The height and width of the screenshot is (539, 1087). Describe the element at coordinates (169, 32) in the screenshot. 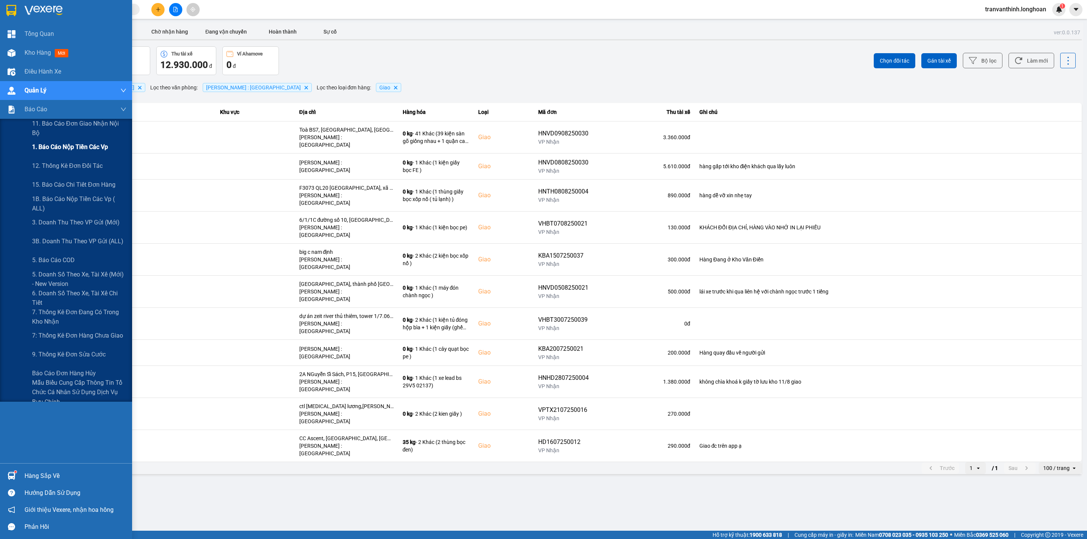

I see `button: Chờ nhận hàng` at that location.